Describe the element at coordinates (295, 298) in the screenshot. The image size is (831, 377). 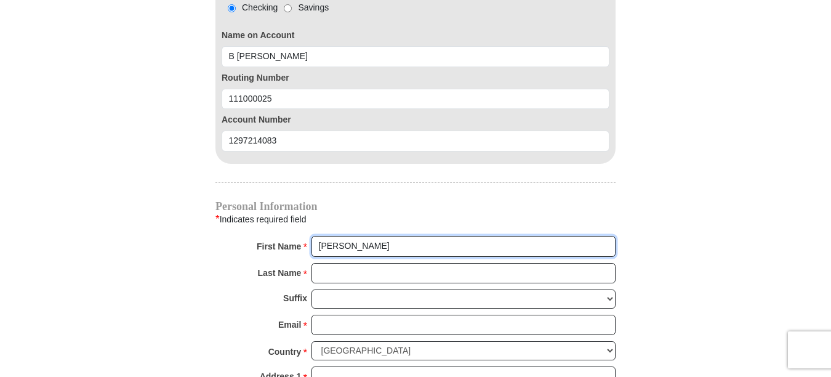
I see `strong: Suffix` at that location.